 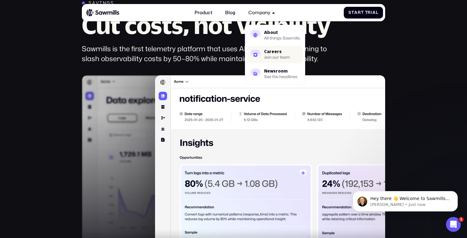 I want to click on a: NewsroomSee the headlines, so click(x=275, y=74).